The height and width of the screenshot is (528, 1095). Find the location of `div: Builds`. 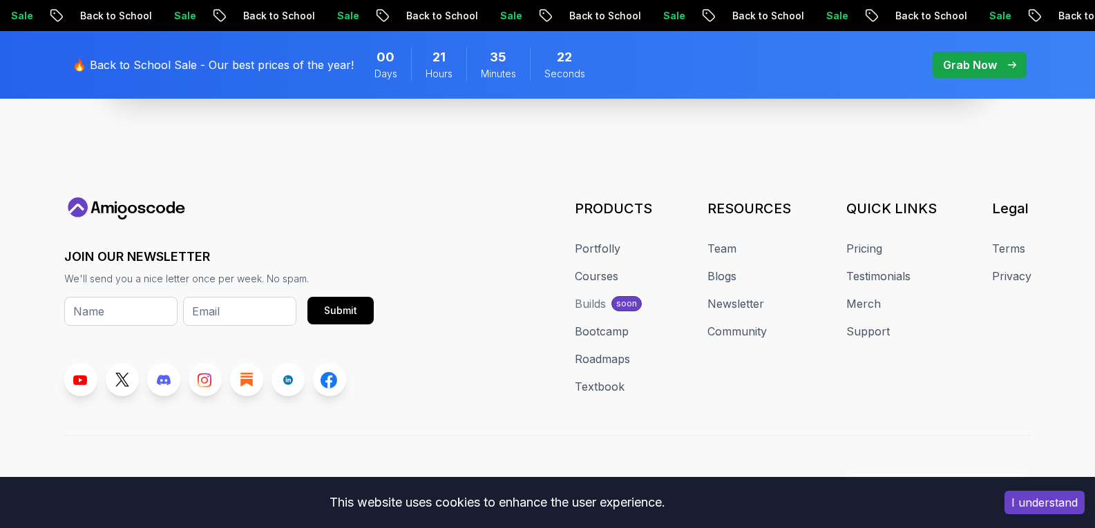

div: Builds is located at coordinates (590, 304).